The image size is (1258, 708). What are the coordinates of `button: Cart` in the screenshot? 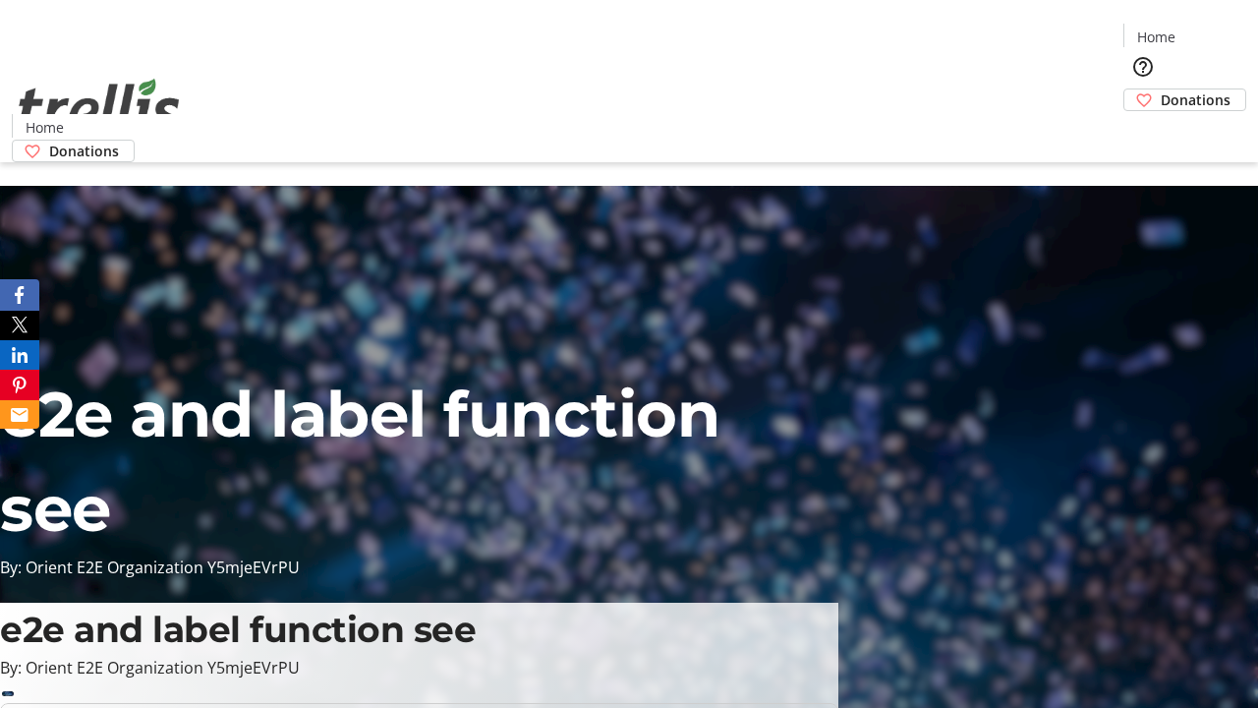 It's located at (1143, 131).